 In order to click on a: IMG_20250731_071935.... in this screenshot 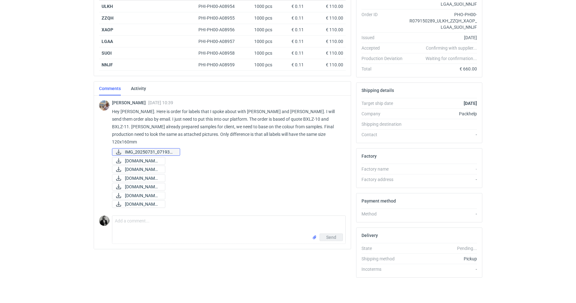, I will do `click(146, 152)`.